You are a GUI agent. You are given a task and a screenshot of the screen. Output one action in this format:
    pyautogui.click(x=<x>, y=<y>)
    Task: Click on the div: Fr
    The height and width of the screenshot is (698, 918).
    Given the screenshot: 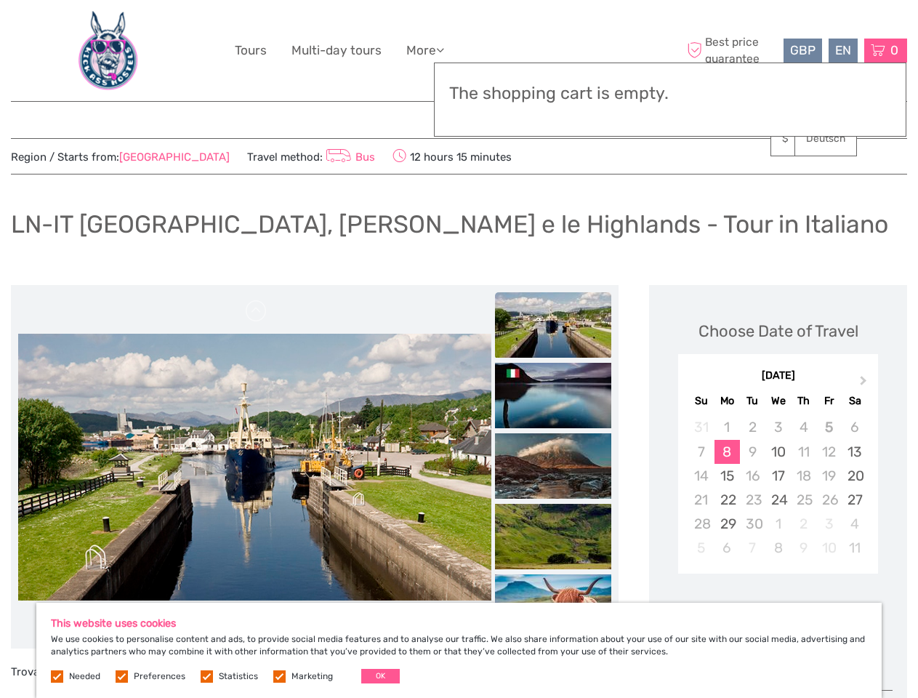 What is the action you would take?
    pyautogui.click(x=828, y=400)
    